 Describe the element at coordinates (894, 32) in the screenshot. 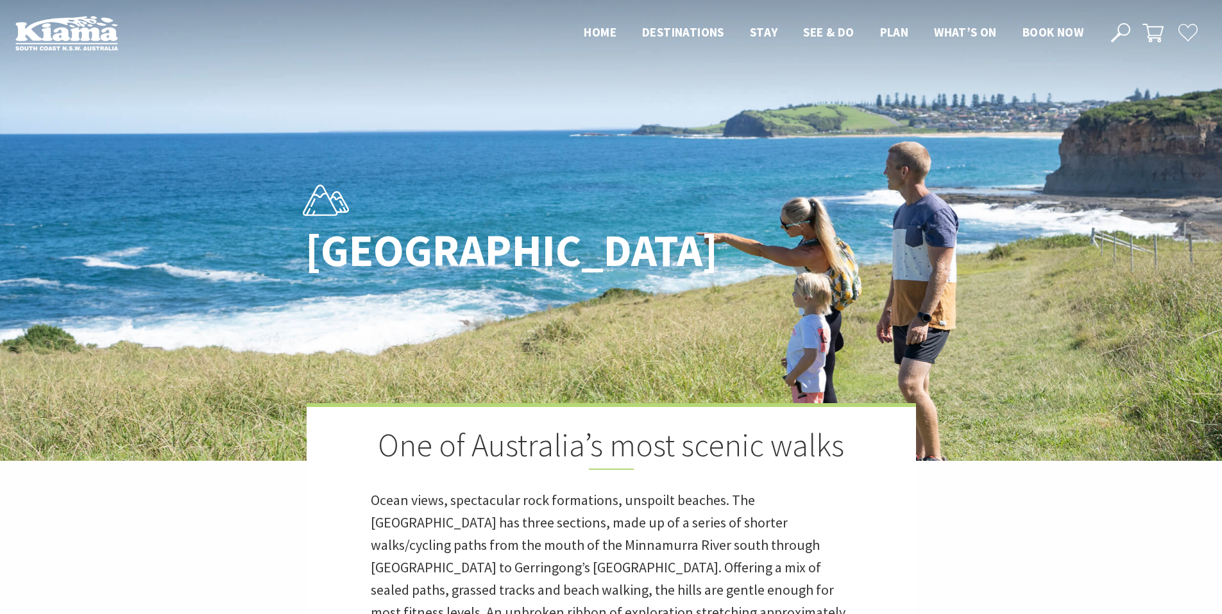

I see `span: Plan` at that location.